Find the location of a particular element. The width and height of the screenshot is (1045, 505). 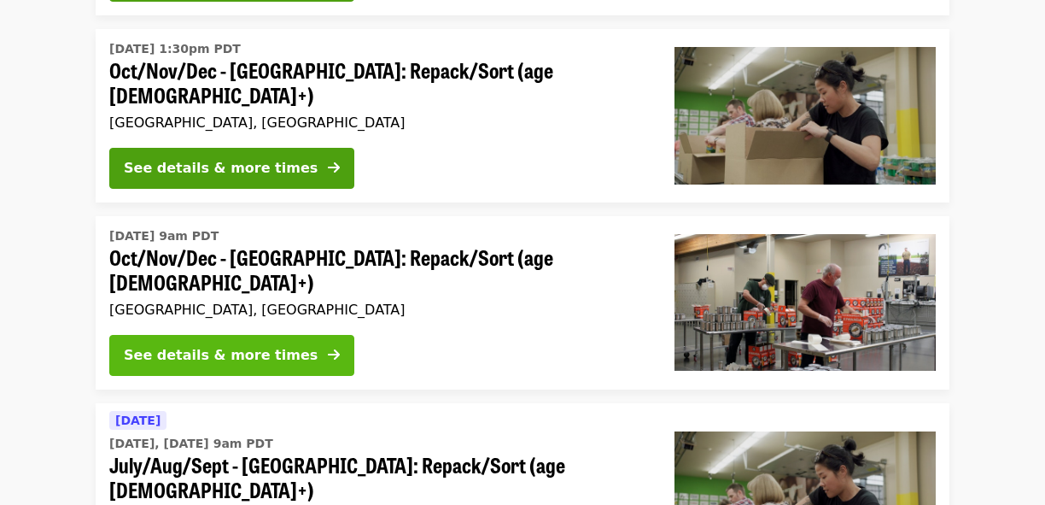

a: See details for "Oct/Nov/Dec - Portland: Repack/Sort (age 8+)" is located at coordinates (523, 115).